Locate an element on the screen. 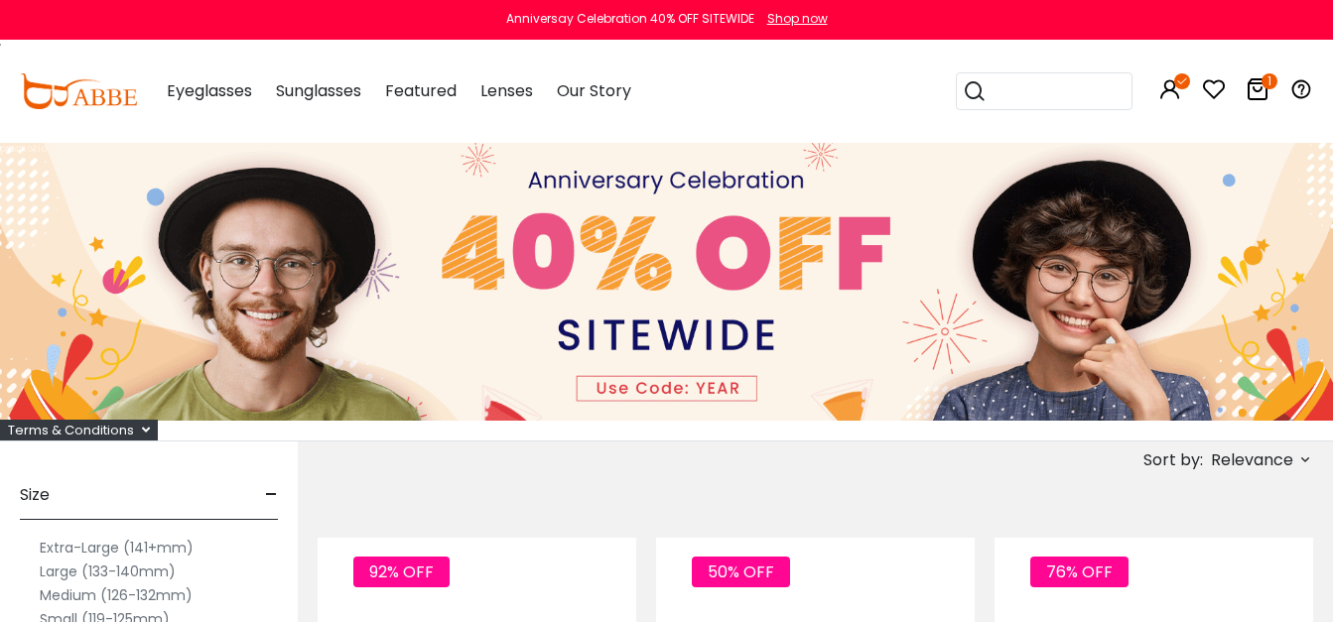 The width and height of the screenshot is (1333, 622). span: Sunglasses is located at coordinates (319, 90).